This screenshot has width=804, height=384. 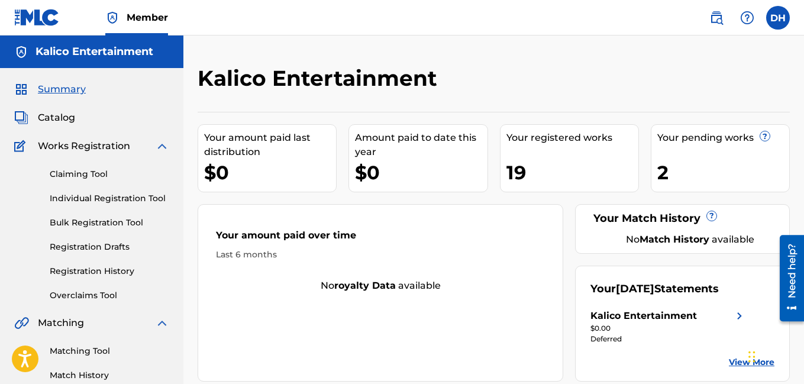 I want to click on img: right chevron icon, so click(x=739, y=316).